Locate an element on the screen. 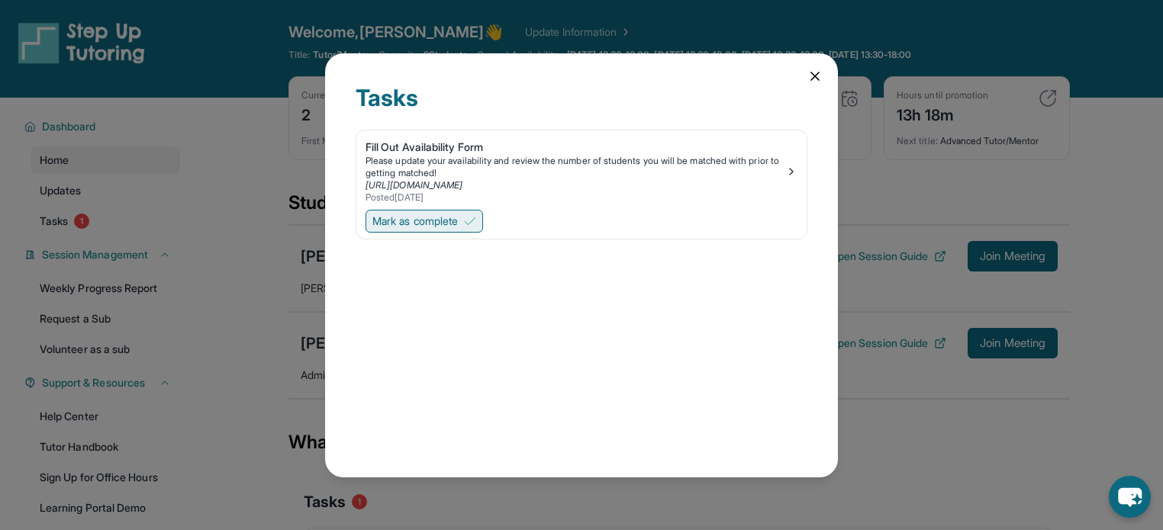 The width and height of the screenshot is (1163, 530). div: Fill Out Availability Form is located at coordinates (575, 147).